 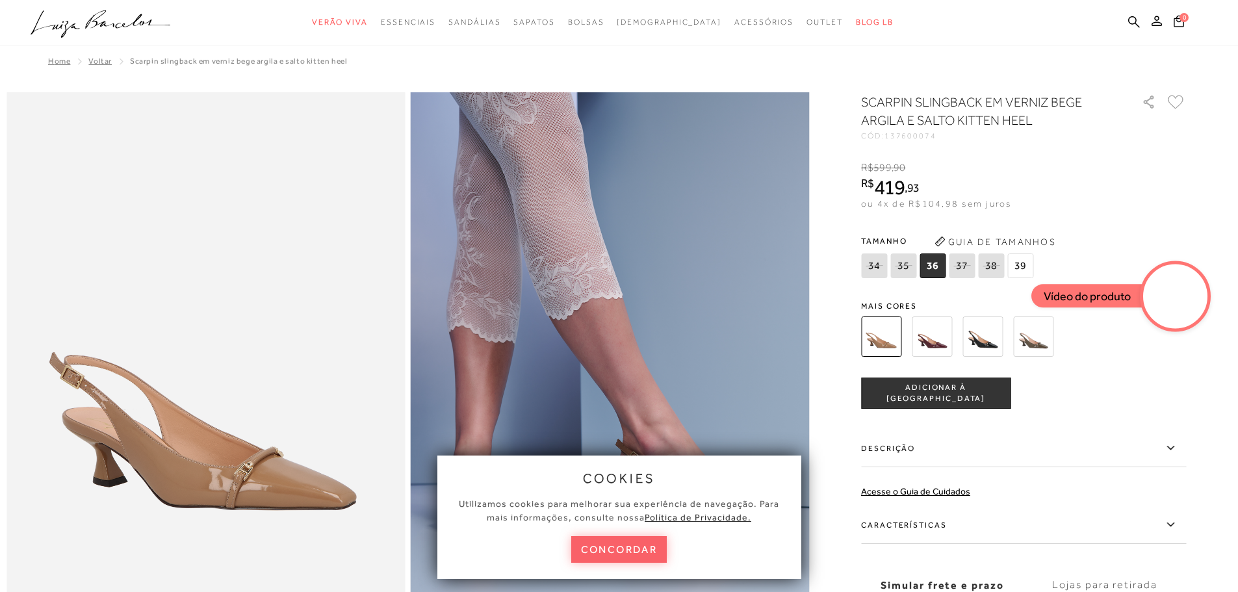 What do you see at coordinates (474, 22) in the screenshot?
I see `span: Sandálias` at bounding box center [474, 22].